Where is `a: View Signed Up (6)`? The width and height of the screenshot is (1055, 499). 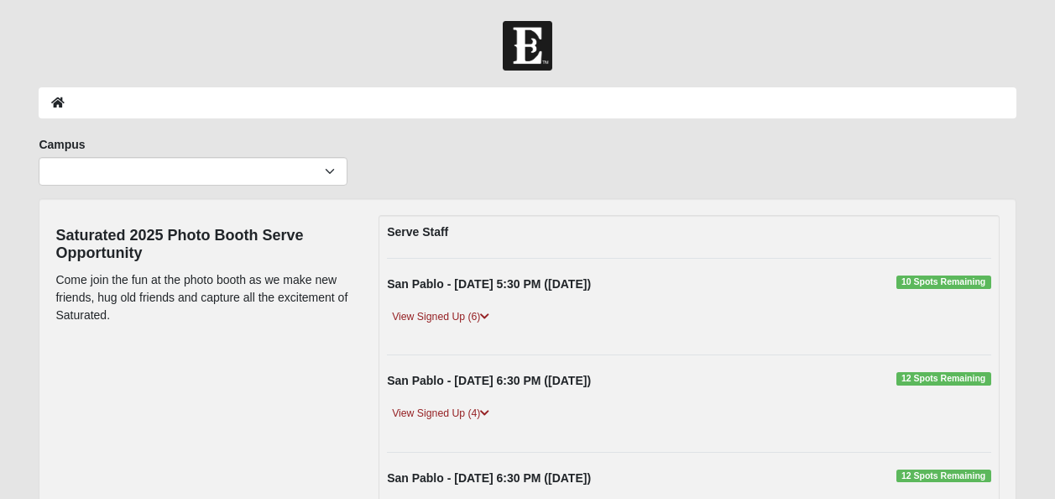
a: View Signed Up (6) is located at coordinates (441, 316).